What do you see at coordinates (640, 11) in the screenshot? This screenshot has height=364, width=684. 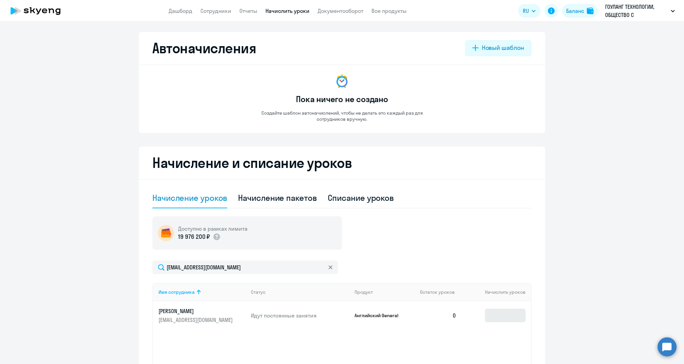 I see `button: ГОУЛАНГ ТЕХНОЛОГИИ, ОБЩЕСТВО С ОГРАНИЧЕННОЙ ОТВЕТСТВЕННОСТЬЮ "ГОУЛАНГ ТЕХНОЛОГИИ"` at bounding box center [640, 11].